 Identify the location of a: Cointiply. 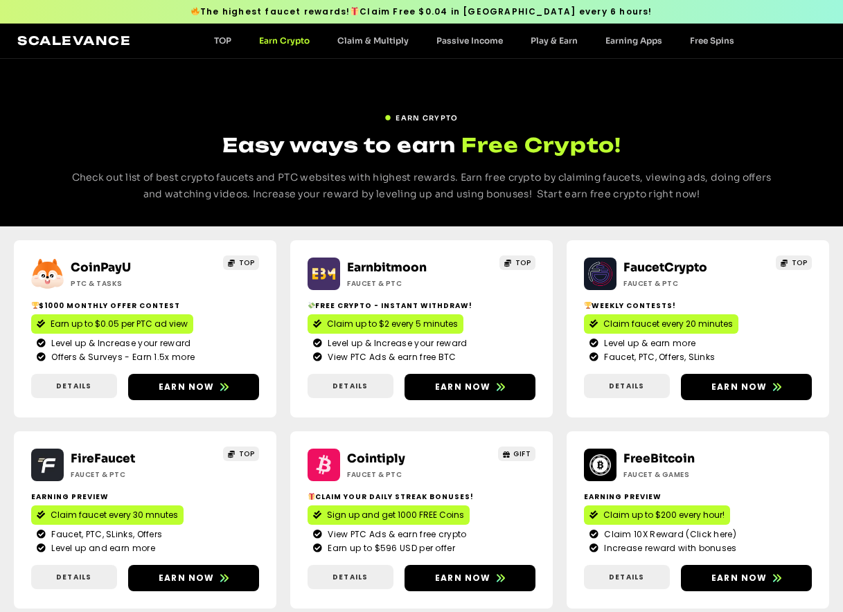
(376, 459).